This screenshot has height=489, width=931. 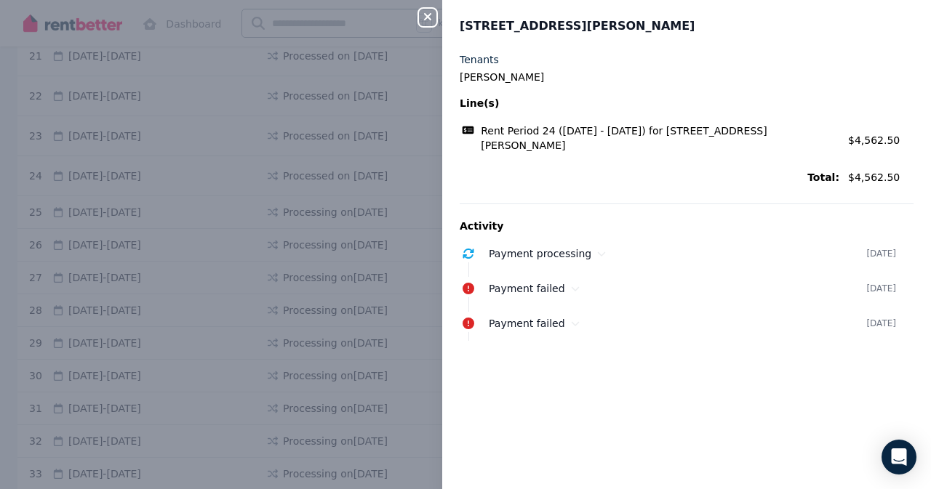 I want to click on span: Total:, so click(x=650, y=177).